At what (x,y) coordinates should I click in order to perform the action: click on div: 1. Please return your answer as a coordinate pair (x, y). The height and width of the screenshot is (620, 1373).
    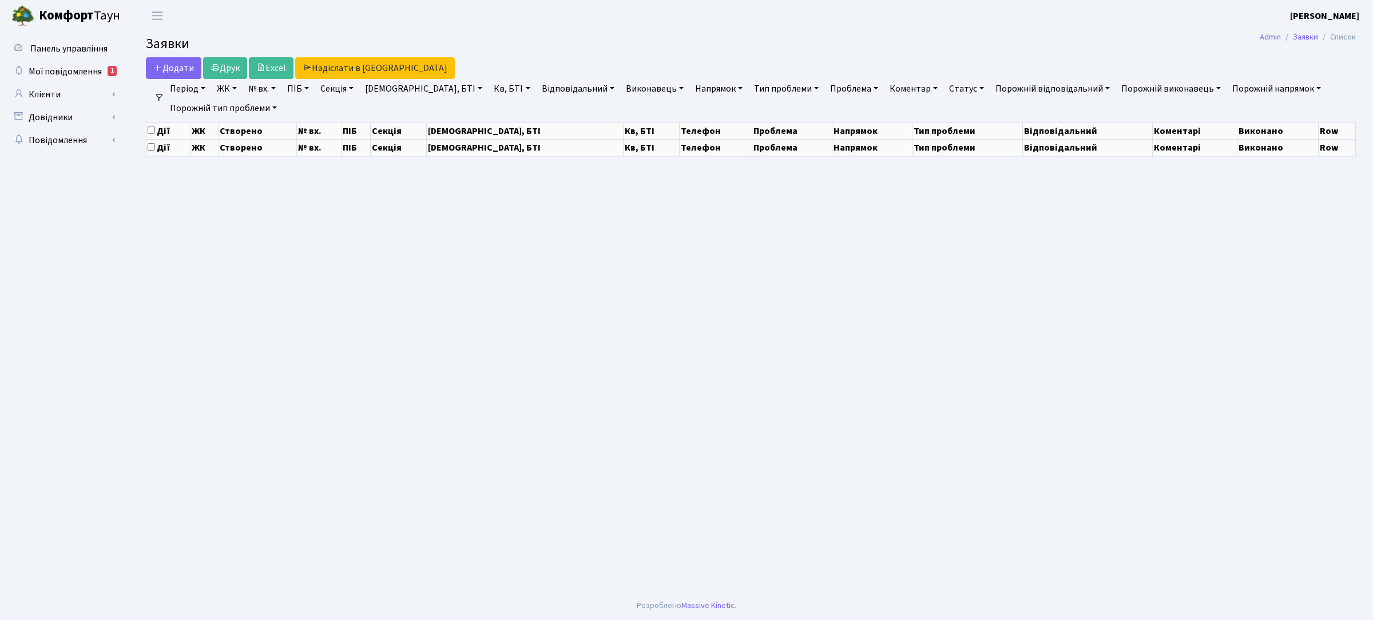
    Looking at the image, I should click on (112, 71).